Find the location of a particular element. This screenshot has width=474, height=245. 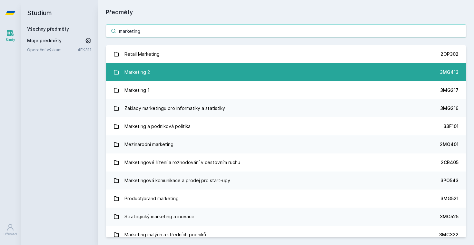

div: Marketing 1 is located at coordinates (137, 90).